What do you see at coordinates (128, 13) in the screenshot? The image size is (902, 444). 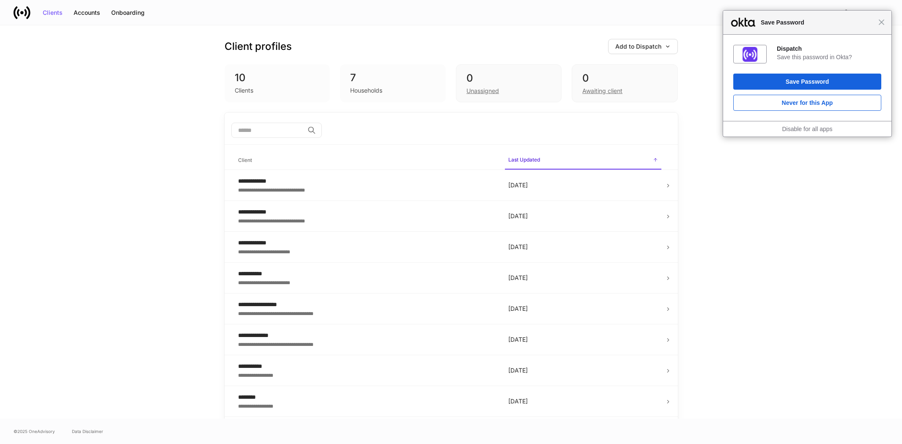 I see `button: Onboarding` at bounding box center [128, 13].